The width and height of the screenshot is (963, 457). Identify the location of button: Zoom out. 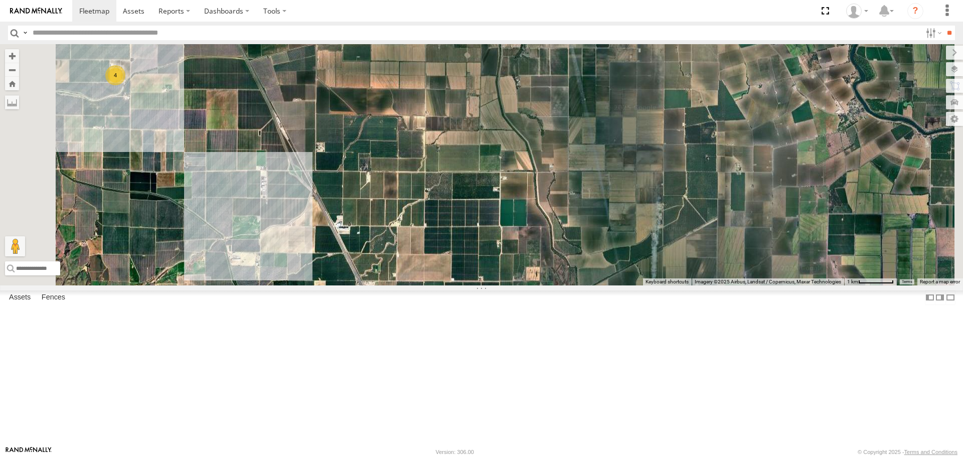
(12, 70).